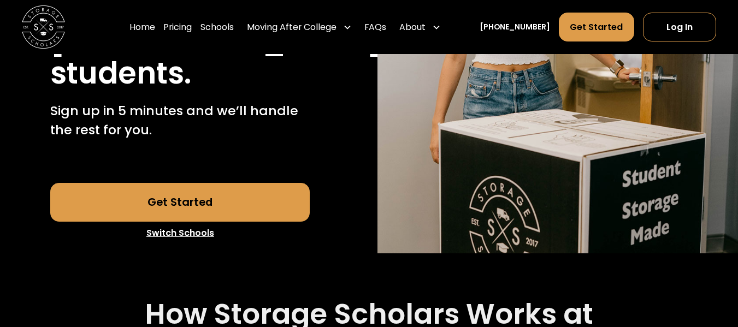 The width and height of the screenshot is (738, 327). What do you see at coordinates (43, 27) in the screenshot?
I see `img: Storage Scholars main logo` at bounding box center [43, 27].